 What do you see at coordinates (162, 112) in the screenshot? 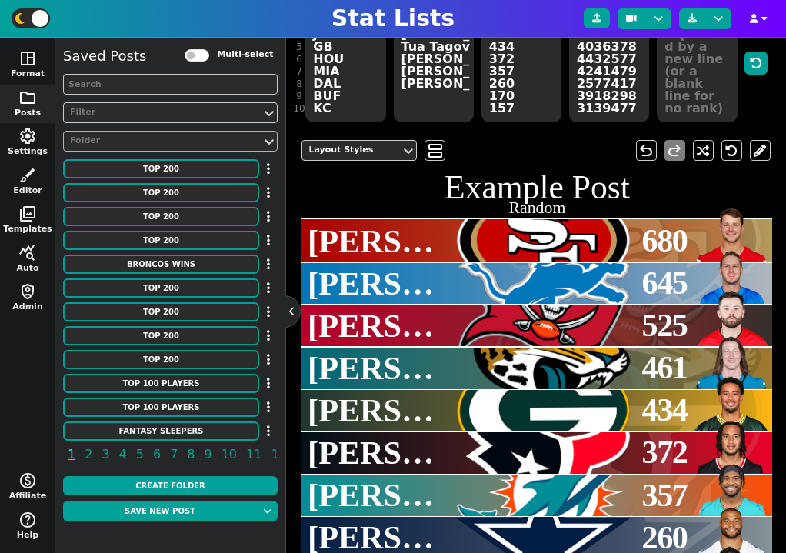
I see `div: Filter` at bounding box center [162, 112].